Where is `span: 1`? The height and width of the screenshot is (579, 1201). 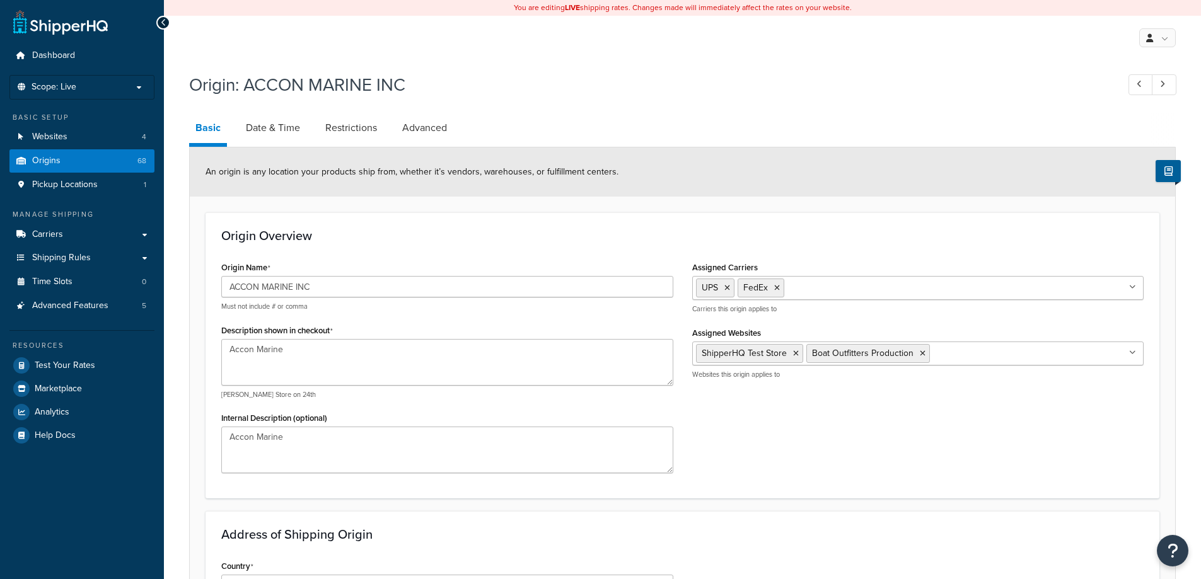
span: 1 is located at coordinates (145, 185).